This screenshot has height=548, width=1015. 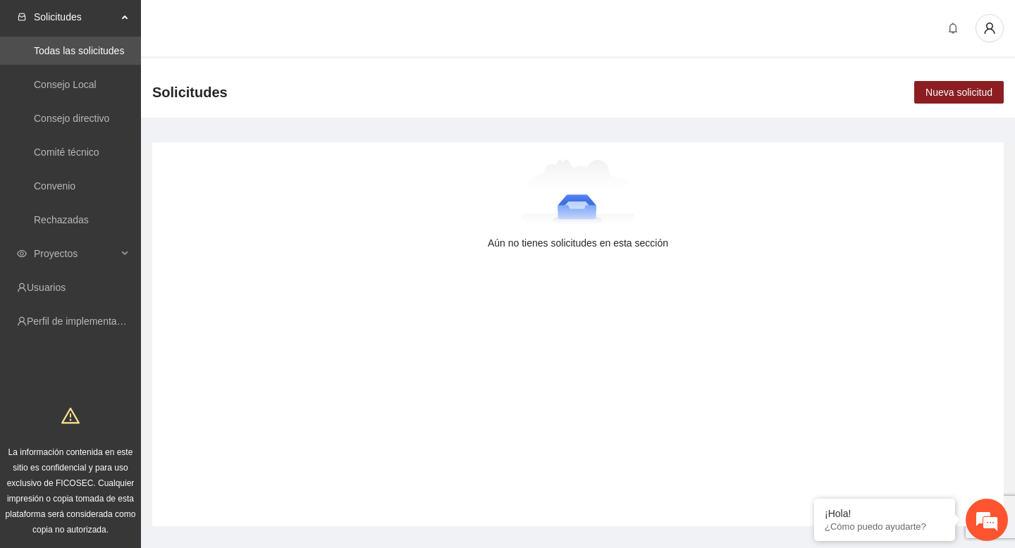 I want to click on span: inbox, so click(x=22, y=17).